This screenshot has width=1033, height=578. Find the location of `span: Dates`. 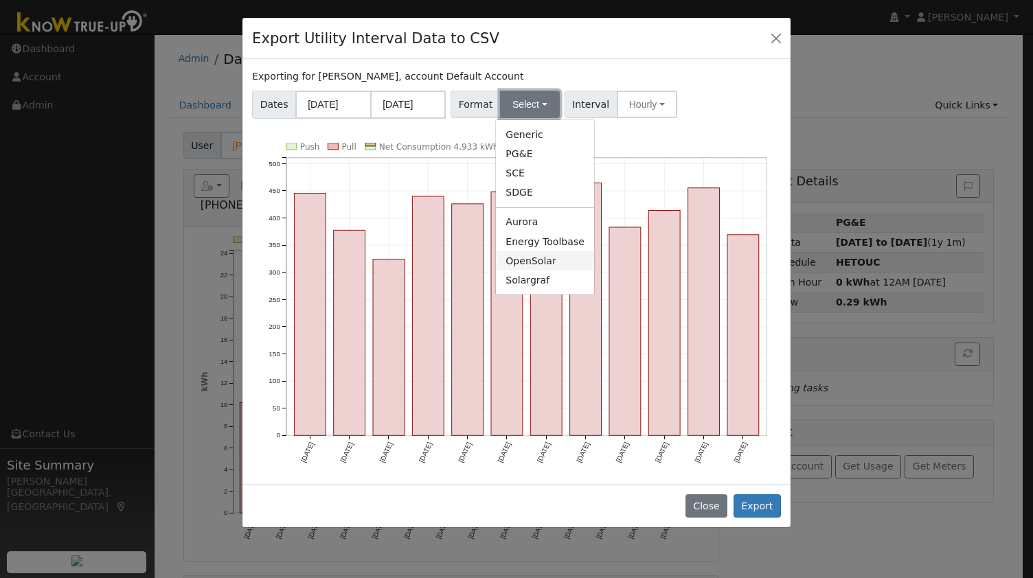

span: Dates is located at coordinates (274, 104).